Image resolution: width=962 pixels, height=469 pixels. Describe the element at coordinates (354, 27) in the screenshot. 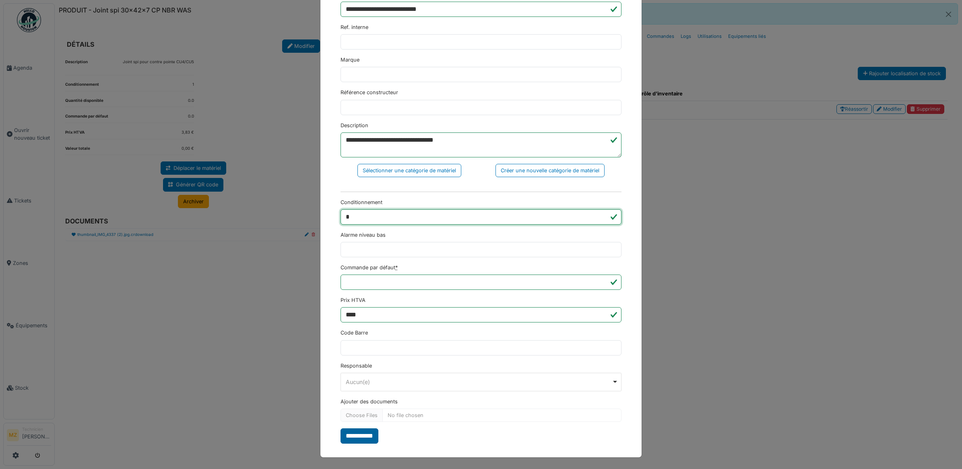

I see `label: Ref. interne` at that location.